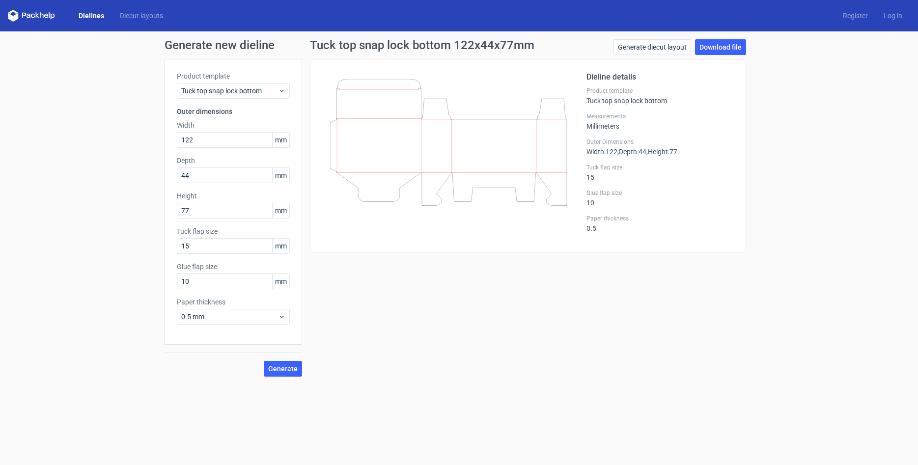 This screenshot has height=465, width=918. What do you see at coordinates (602, 152) in the screenshot?
I see `span: Width : 122` at bounding box center [602, 152].